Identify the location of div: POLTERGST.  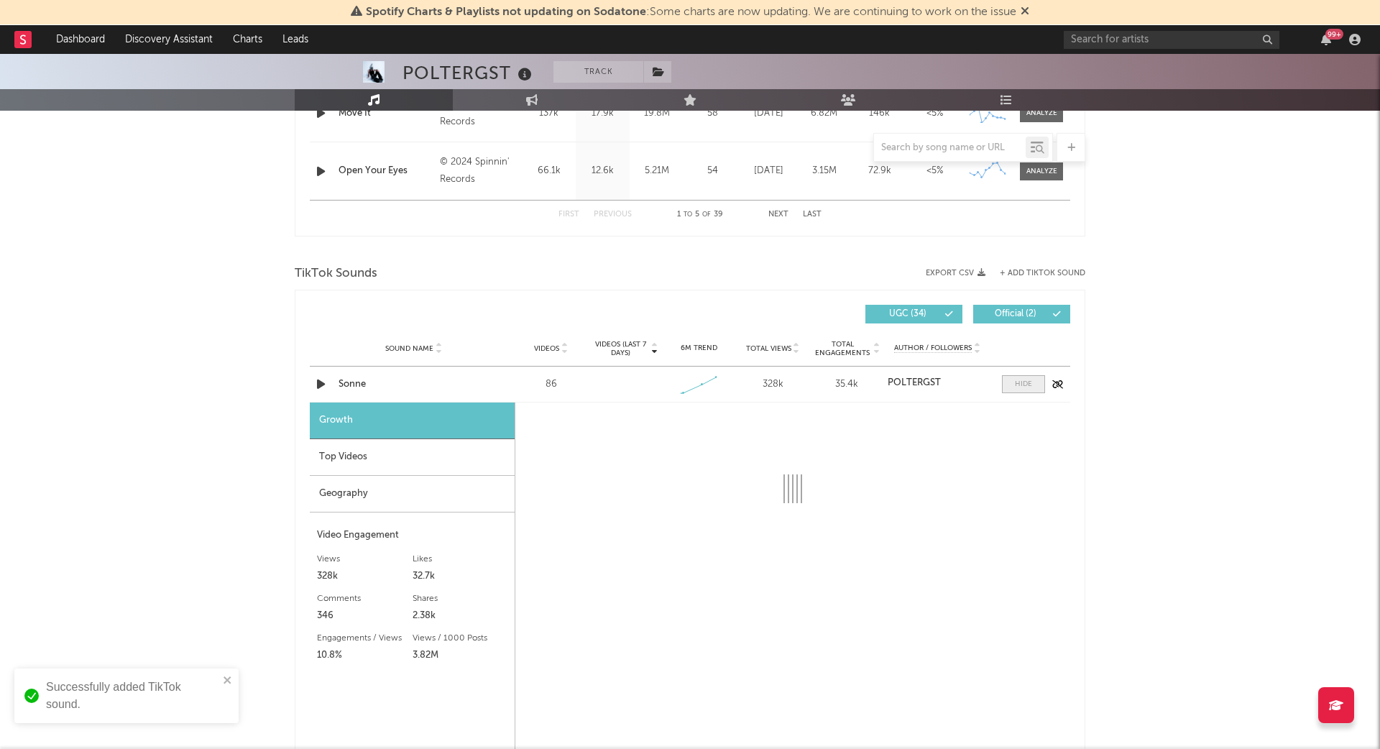
(469, 73).